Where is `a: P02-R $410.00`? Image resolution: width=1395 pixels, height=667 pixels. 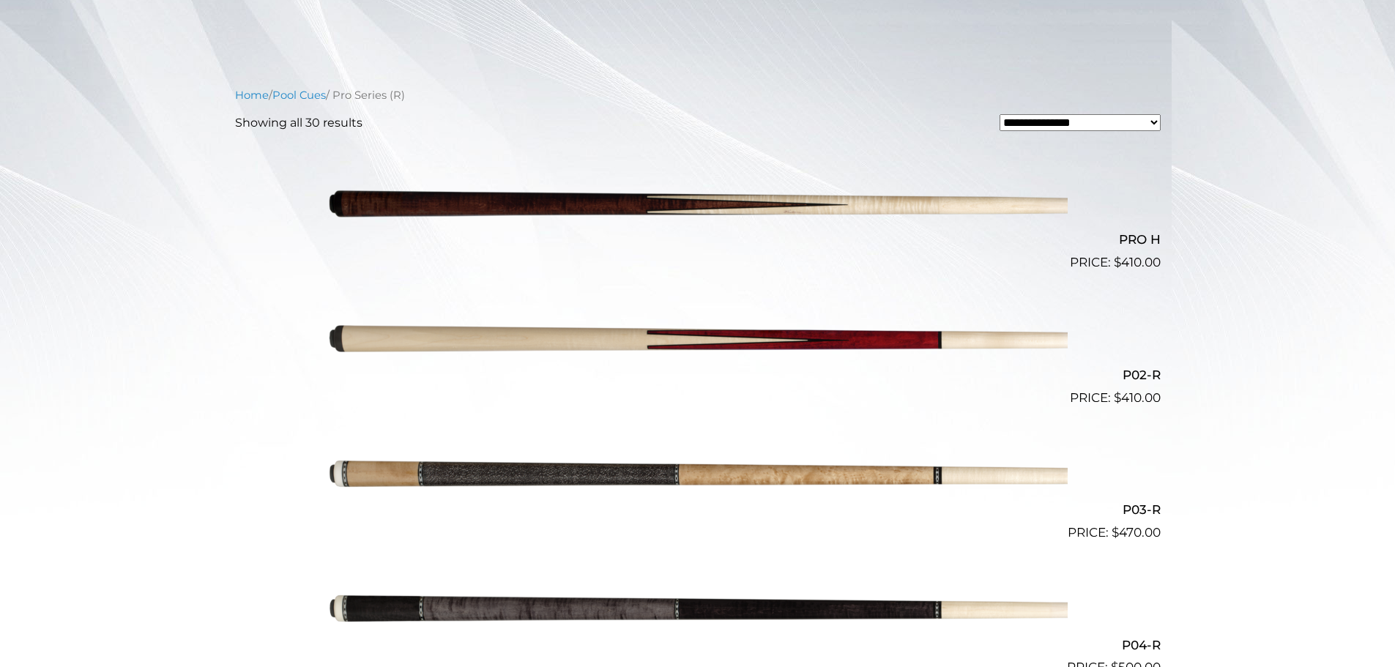 a: P02-R $410.00 is located at coordinates (698, 343).